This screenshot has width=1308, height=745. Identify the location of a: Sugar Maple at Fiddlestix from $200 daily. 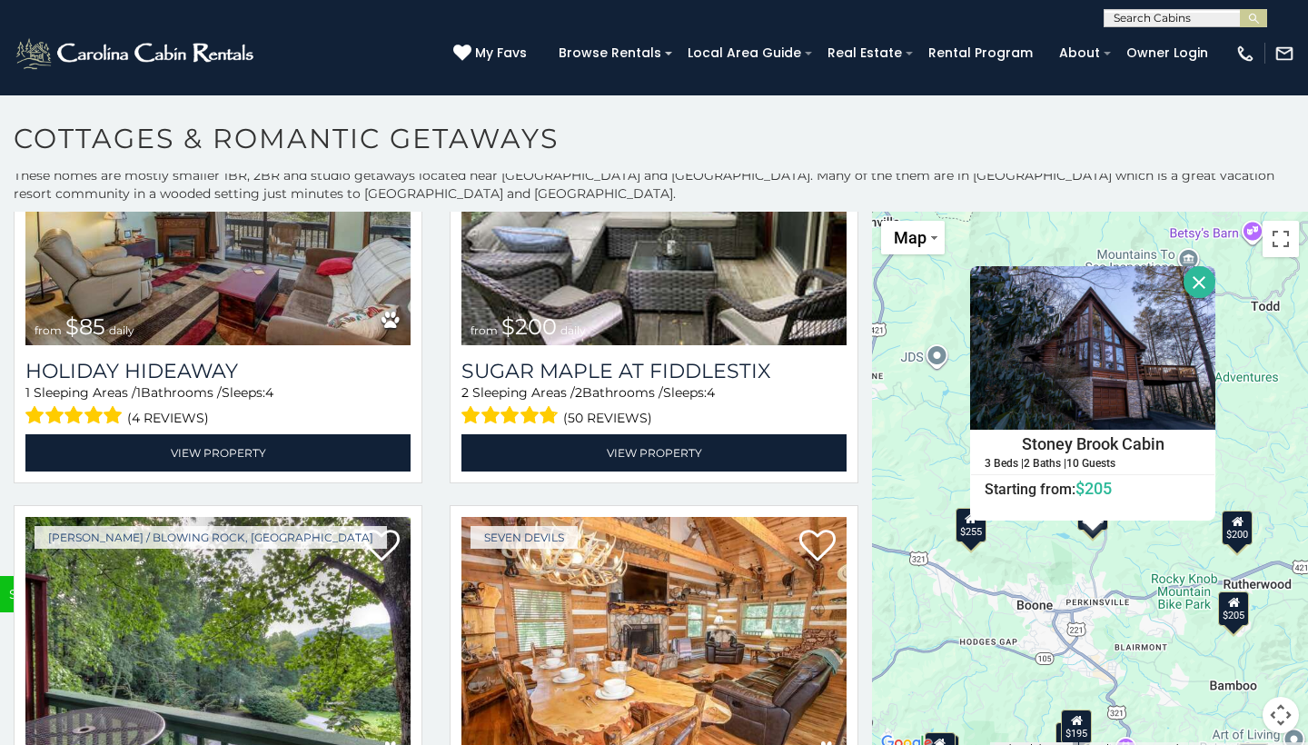
(654, 216).